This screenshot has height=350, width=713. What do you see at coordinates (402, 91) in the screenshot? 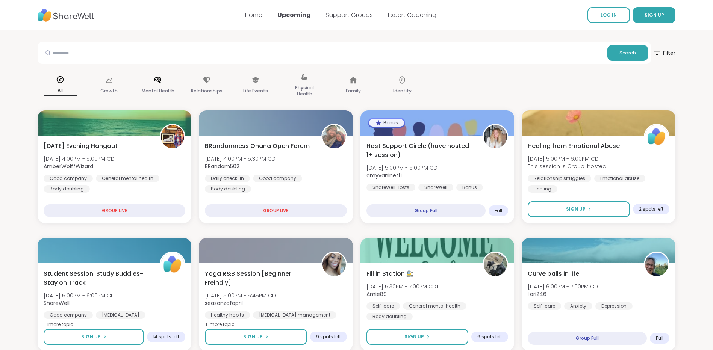
I see `p: Identity` at bounding box center [402, 91].